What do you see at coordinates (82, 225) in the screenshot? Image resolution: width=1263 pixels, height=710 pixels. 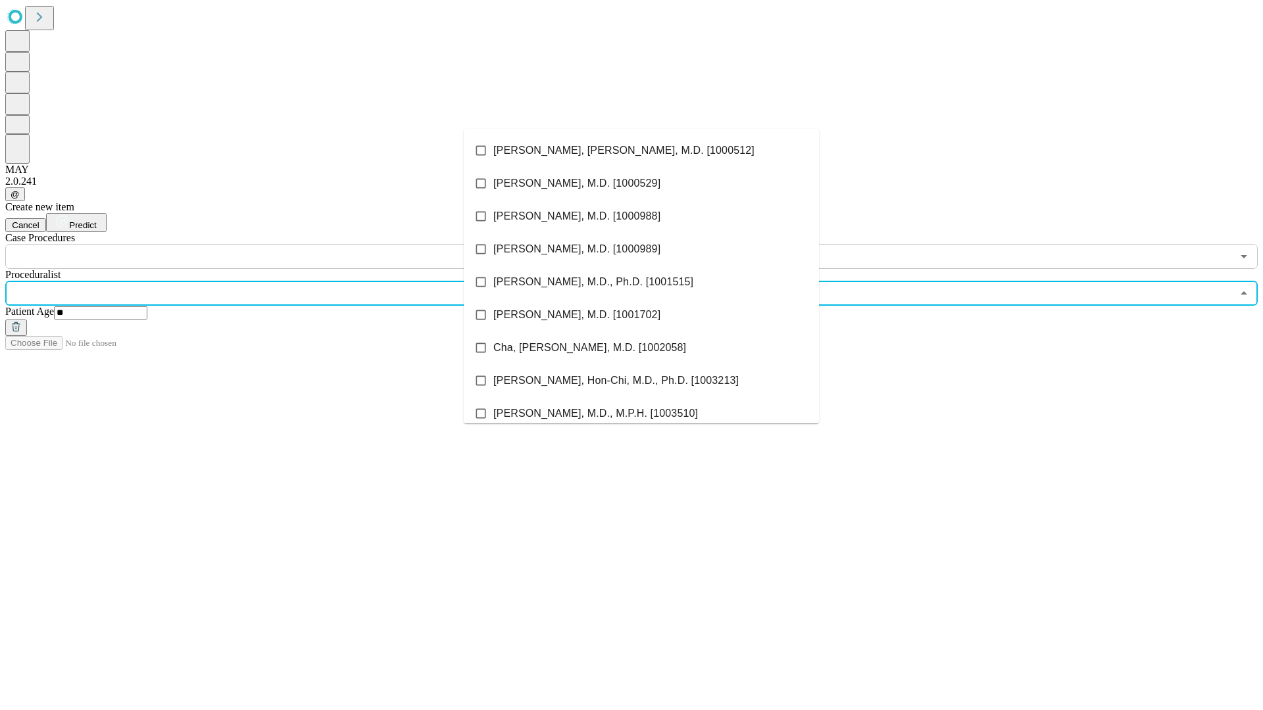 I see `span: Predict` at bounding box center [82, 225].